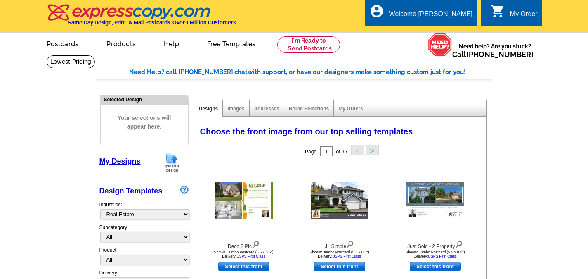  I want to click on a: Same Day Design, Print, & Mail Postcards. Over 1 Million Customers., so click(142, 18).